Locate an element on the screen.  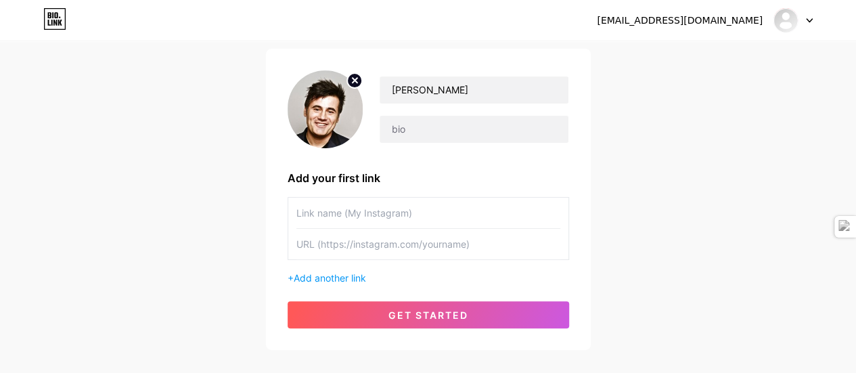
input: Link name (My Instagram) is located at coordinates (428, 212).